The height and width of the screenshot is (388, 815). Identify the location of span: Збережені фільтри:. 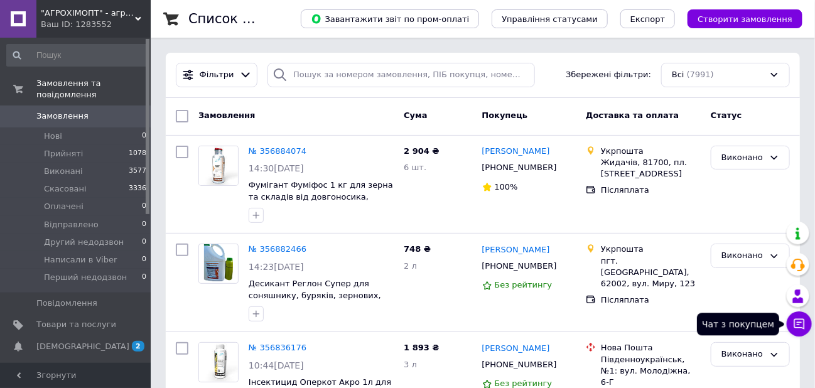
(609, 75).